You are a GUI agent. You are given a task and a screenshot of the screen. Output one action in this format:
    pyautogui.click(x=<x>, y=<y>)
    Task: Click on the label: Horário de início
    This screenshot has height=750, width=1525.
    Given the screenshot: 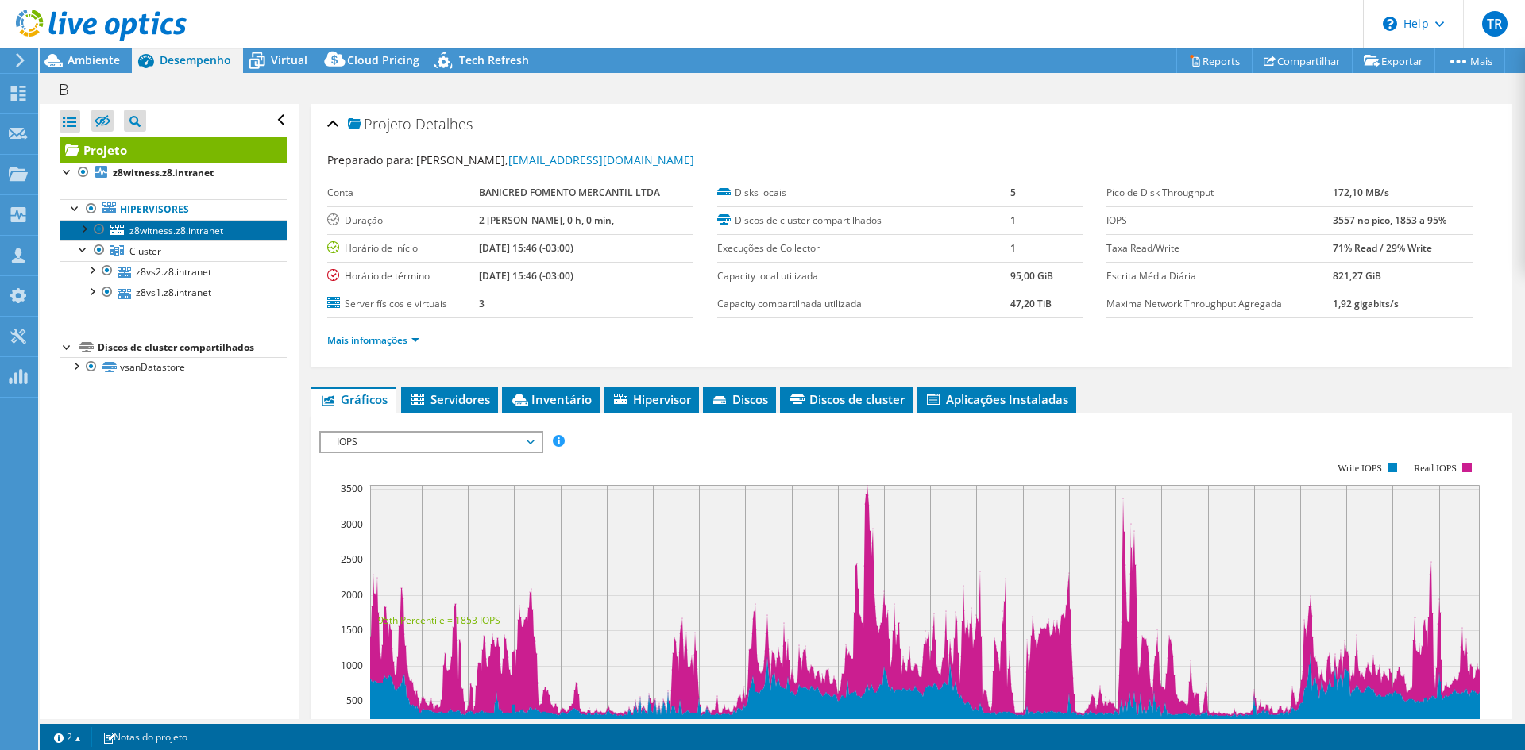 What is the action you would take?
    pyautogui.click(x=403, y=249)
    